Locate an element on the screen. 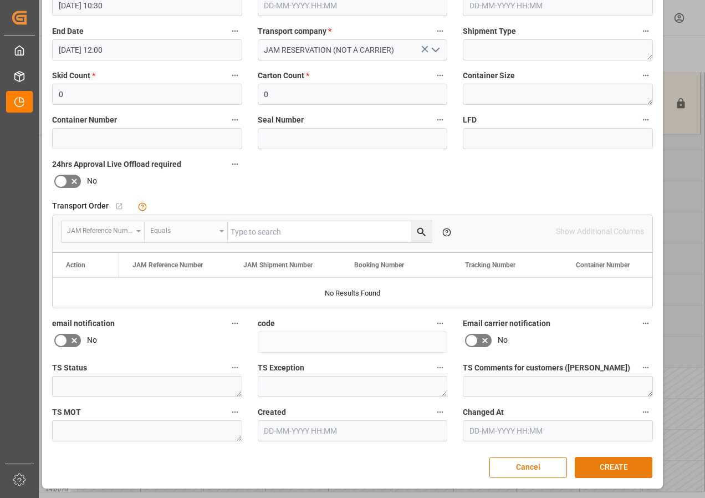 Image resolution: width=705 pixels, height=498 pixels. button: code is located at coordinates (440, 323).